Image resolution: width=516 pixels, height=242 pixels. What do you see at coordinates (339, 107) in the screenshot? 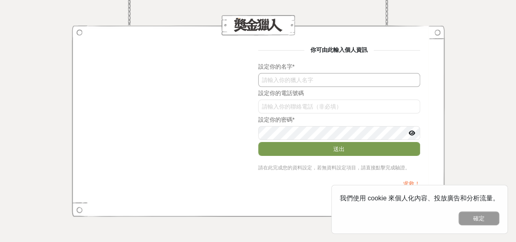
I see `input: 請輸入你的聯絡電話（非必填）` at bounding box center [339, 107].